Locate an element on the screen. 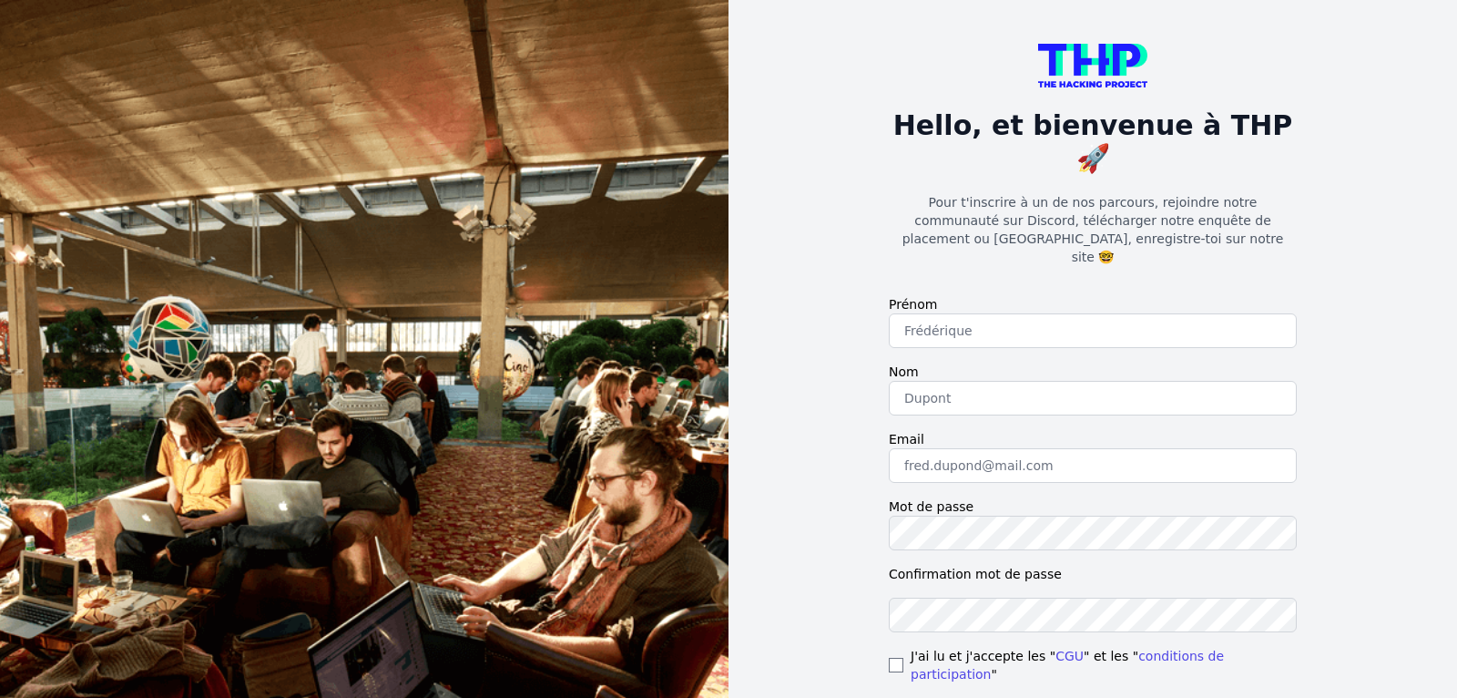 The height and width of the screenshot is (698, 1457). span: J'ai lu et j'accepte les " " et les " " is located at coordinates (1104, 665).